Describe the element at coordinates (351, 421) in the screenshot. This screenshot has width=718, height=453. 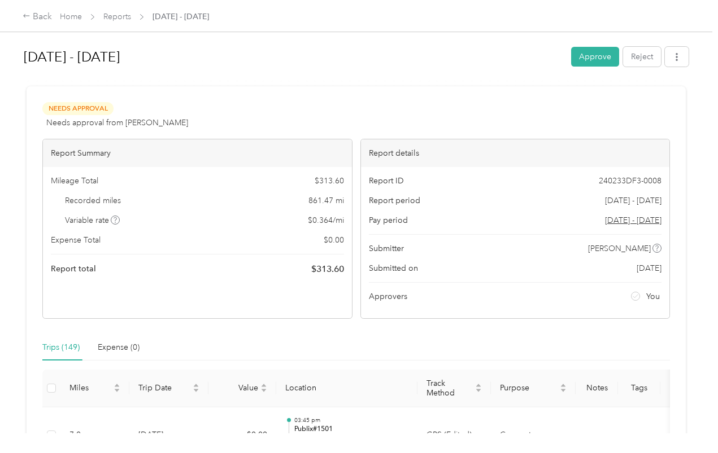
I see `p: 03:45 pm` at that location.